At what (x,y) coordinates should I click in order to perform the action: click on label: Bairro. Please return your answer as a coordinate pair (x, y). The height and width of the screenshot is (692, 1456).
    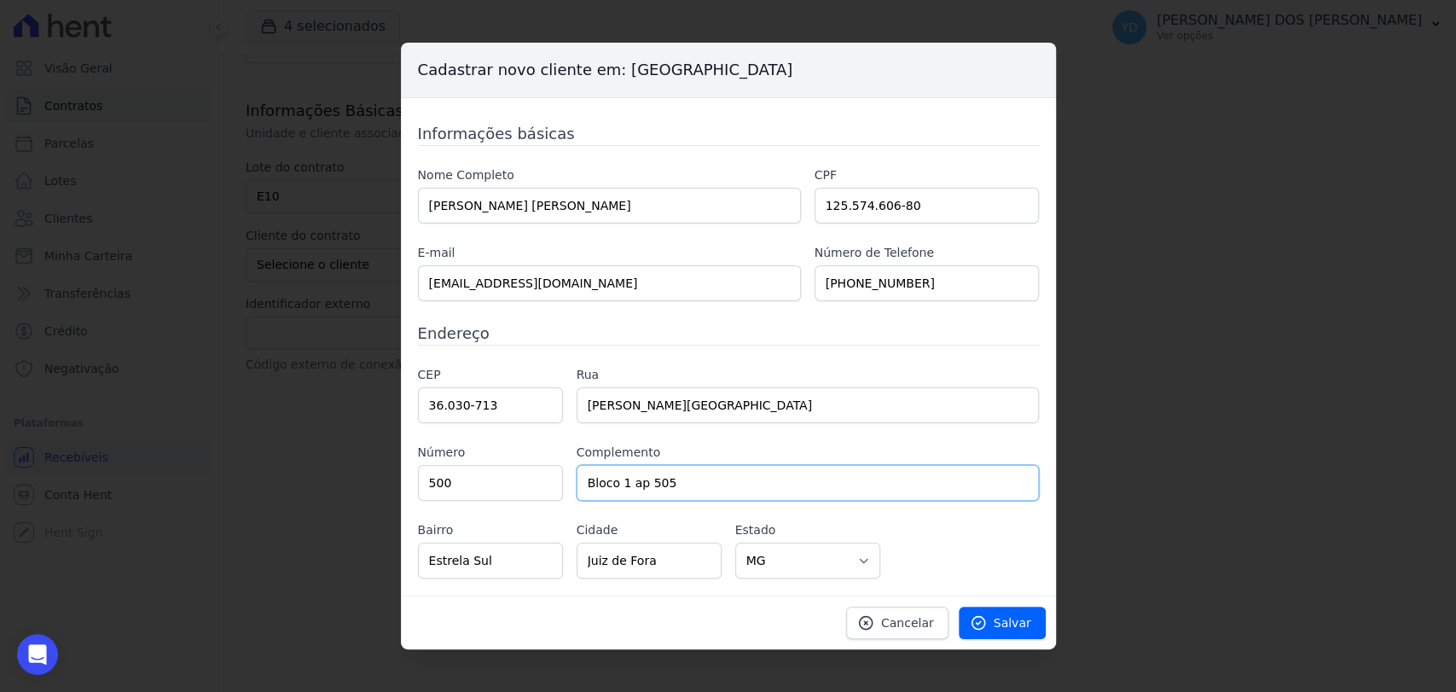
    Looking at the image, I should click on (490, 530).